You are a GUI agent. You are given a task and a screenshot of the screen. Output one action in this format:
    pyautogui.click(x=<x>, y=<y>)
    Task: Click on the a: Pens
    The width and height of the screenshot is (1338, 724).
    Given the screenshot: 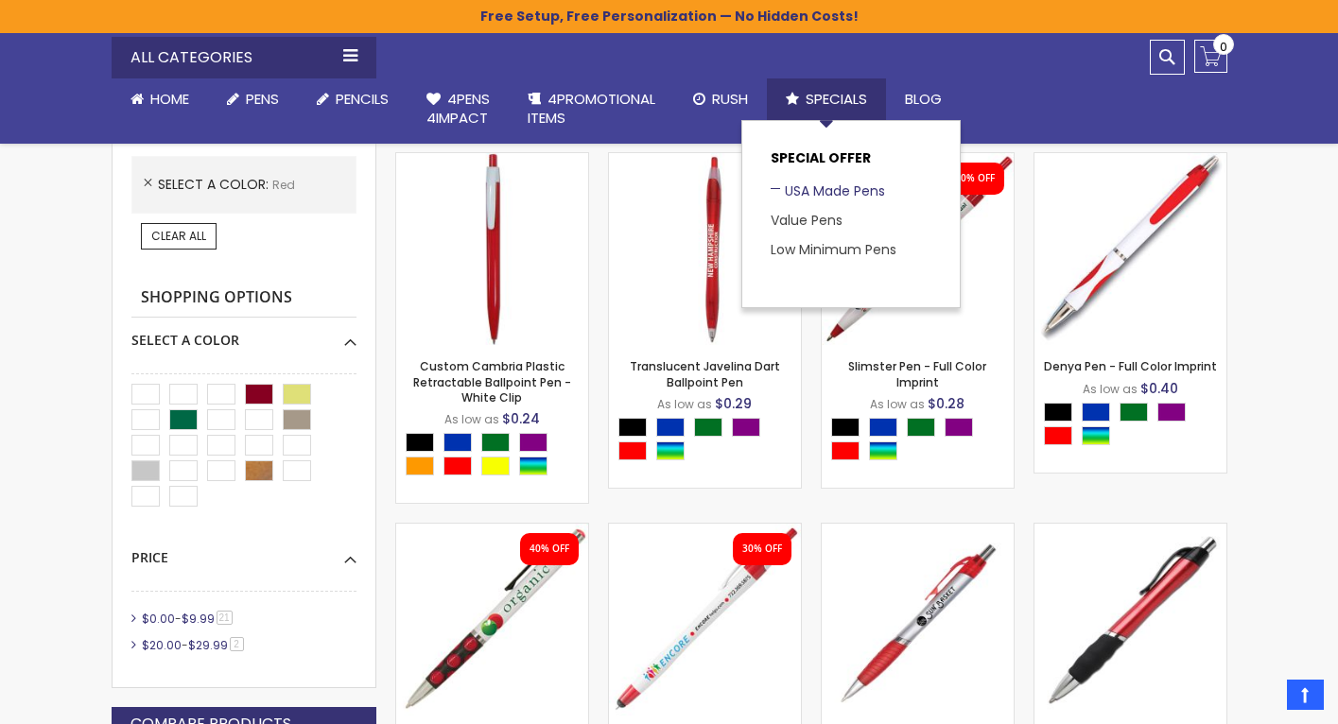 What is the action you would take?
    pyautogui.click(x=253, y=99)
    